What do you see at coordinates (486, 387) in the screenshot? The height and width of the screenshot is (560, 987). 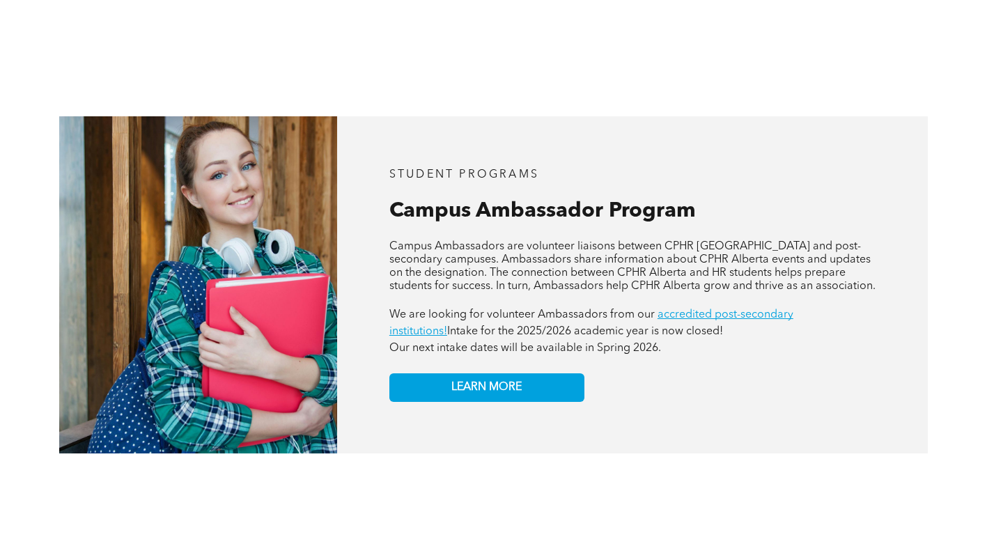 I see `span: LEARN MORE` at bounding box center [486, 387].